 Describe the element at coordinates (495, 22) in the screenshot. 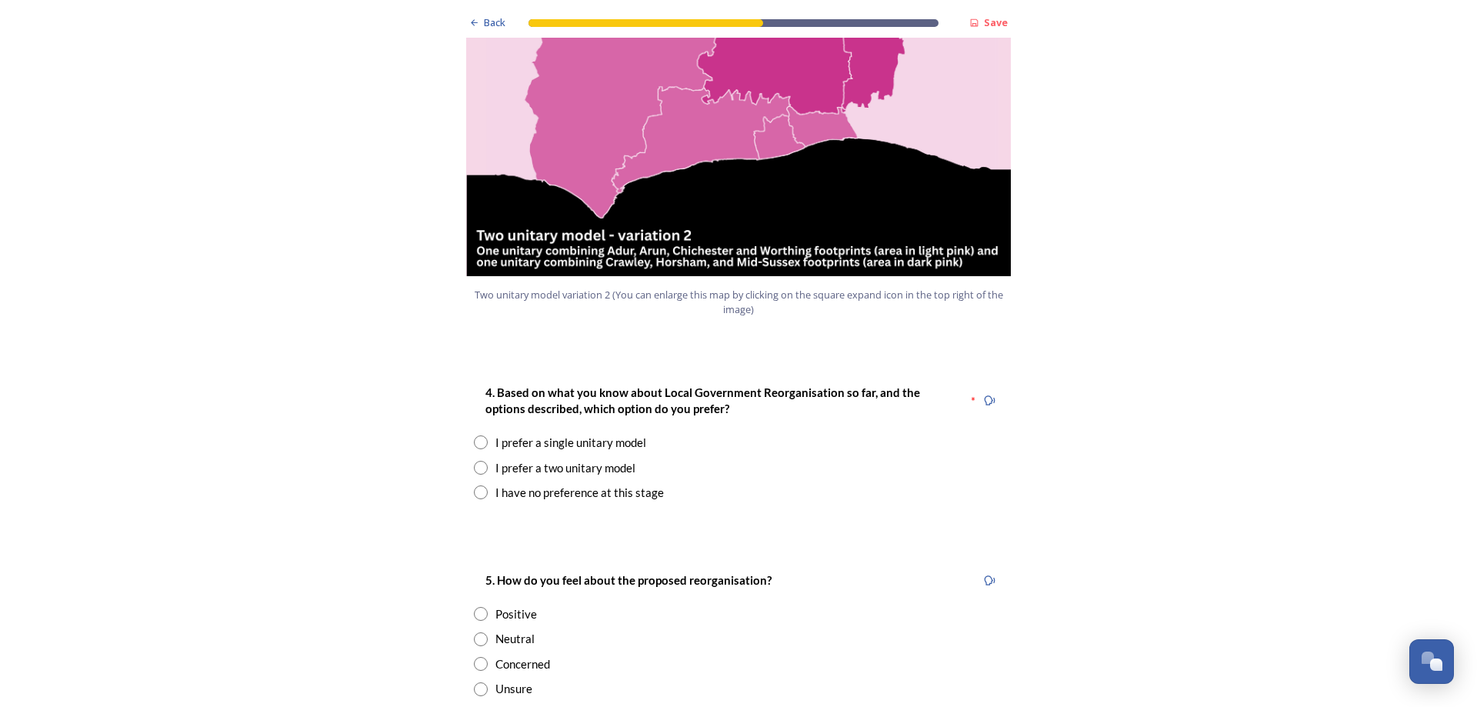

I see `span: Back` at that location.